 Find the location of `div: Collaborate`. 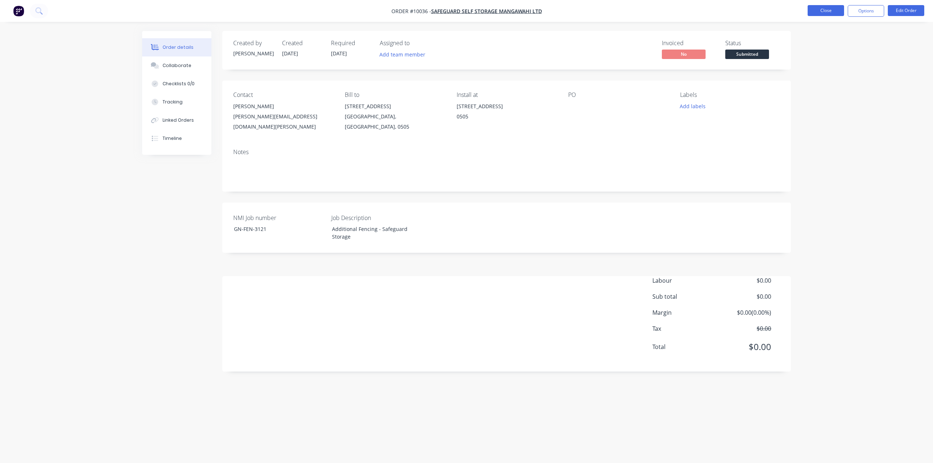

div: Collaborate is located at coordinates (177, 66).